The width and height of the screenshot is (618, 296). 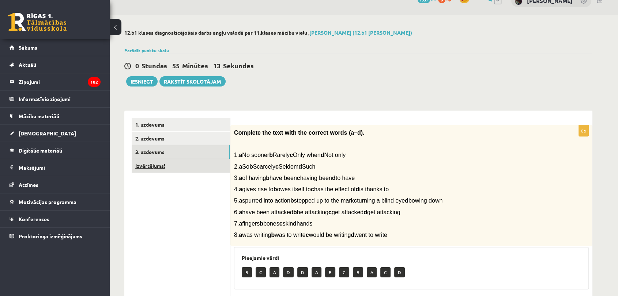 I want to click on p: 8p, so click(x=583, y=131).